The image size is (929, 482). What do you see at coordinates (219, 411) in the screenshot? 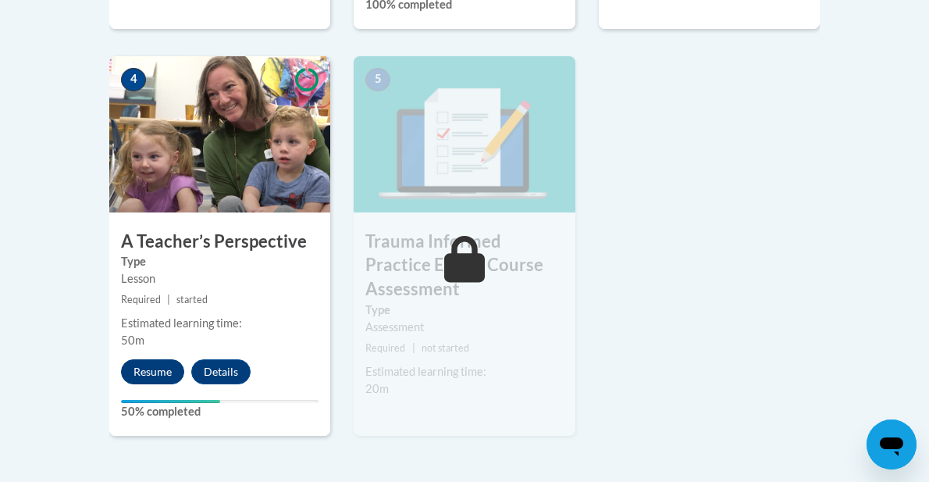
I see `label: 50% completed` at bounding box center [219, 411].